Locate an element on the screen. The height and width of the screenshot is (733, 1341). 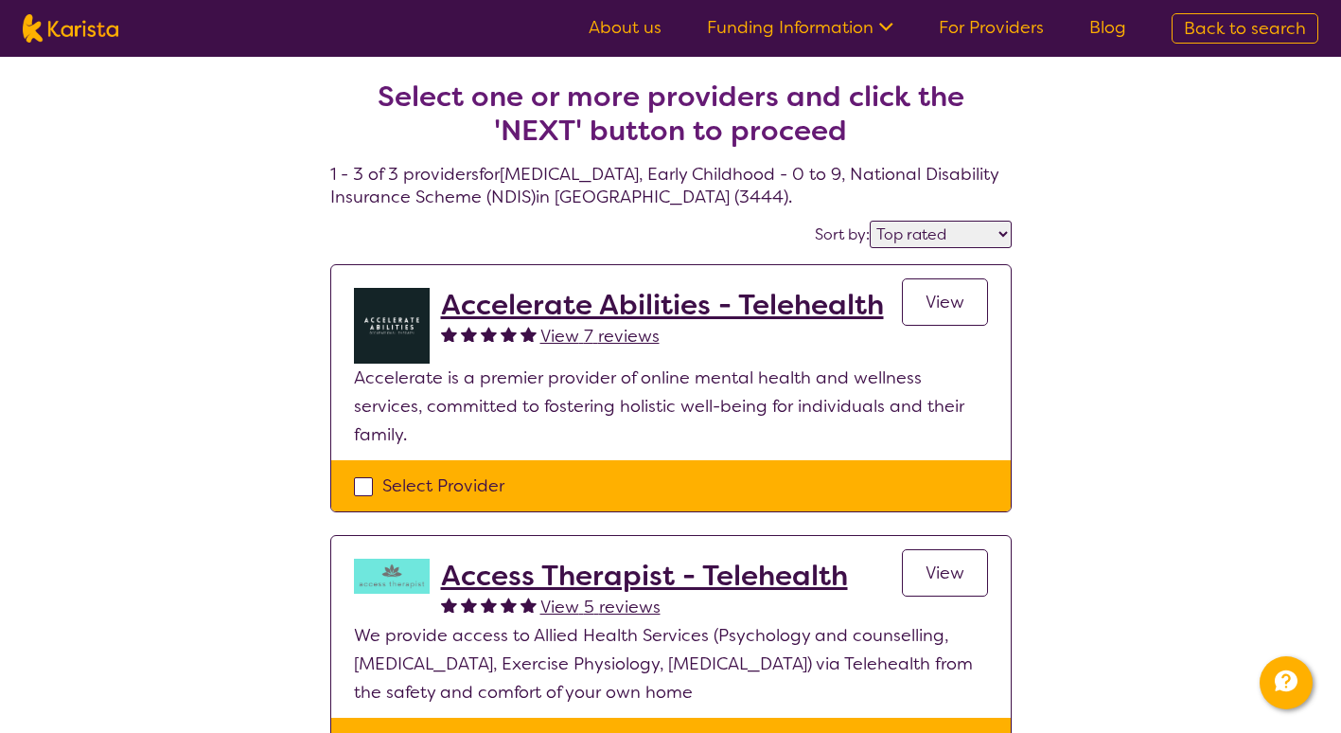
a: View 7 reviews is located at coordinates (600, 336).